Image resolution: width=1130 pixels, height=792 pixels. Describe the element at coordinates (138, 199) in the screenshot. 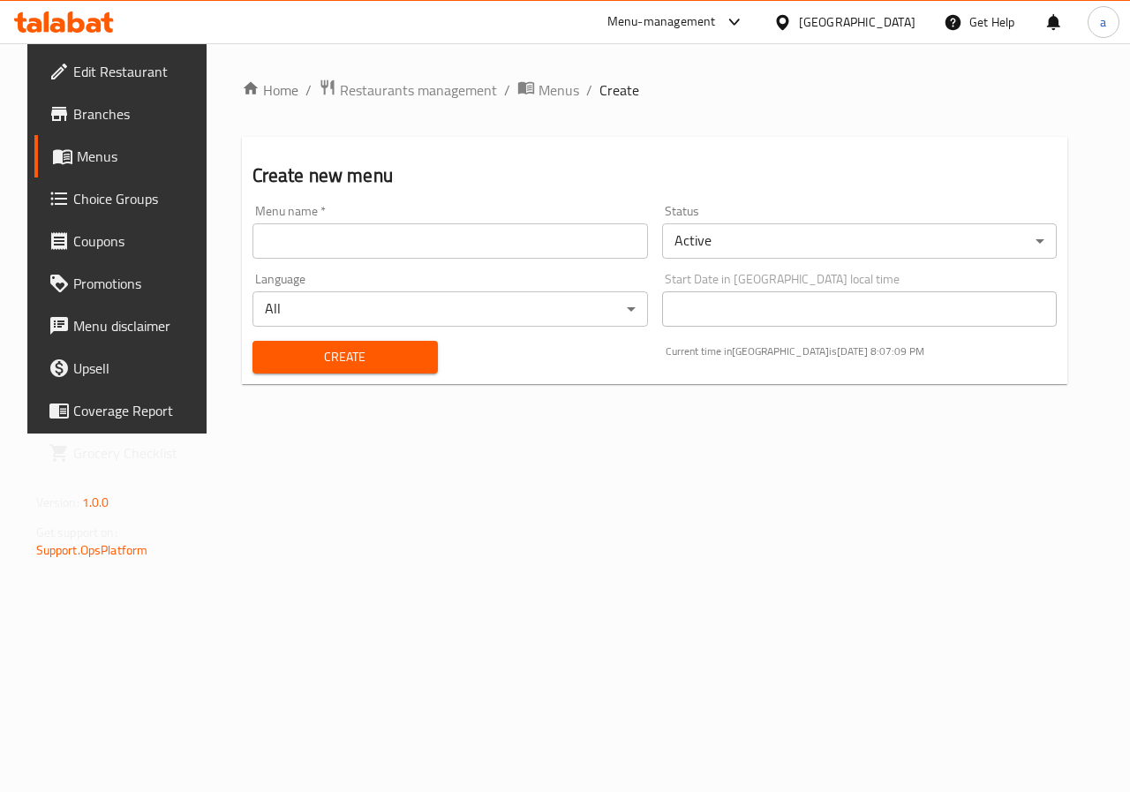

I see `span: Choice Groups` at that location.